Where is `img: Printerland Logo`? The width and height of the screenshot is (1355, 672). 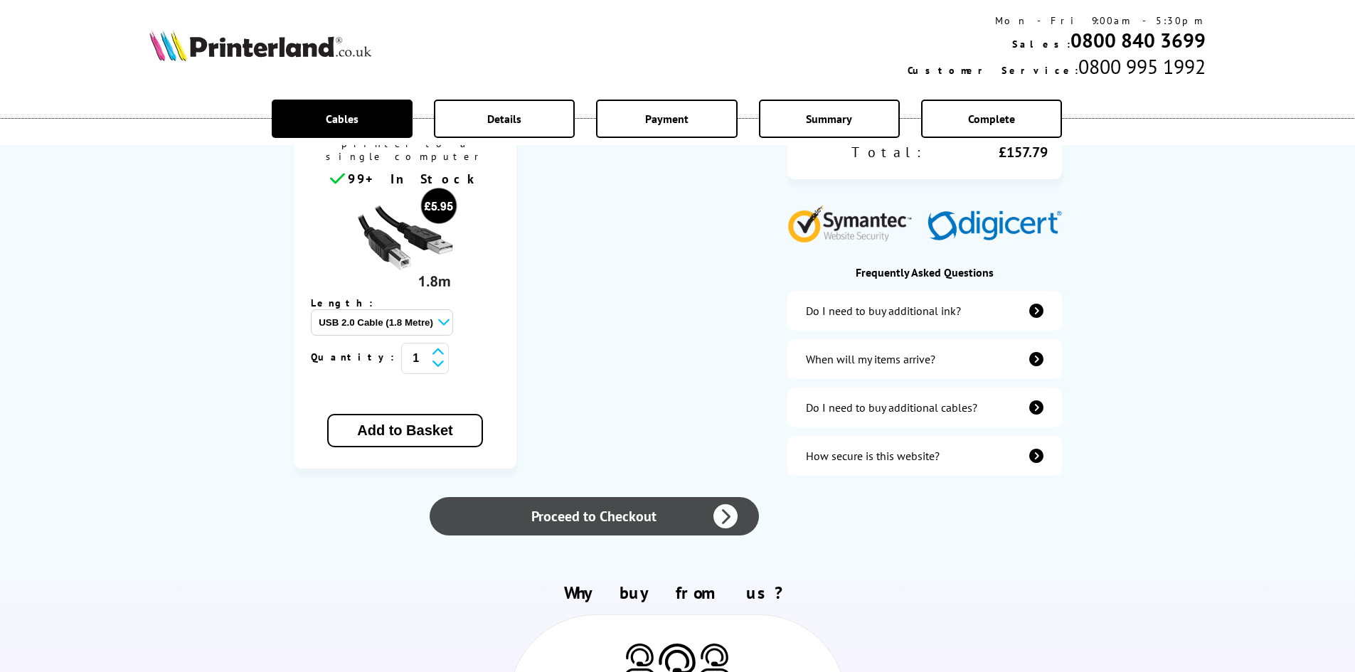 img: Printerland Logo is located at coordinates (260, 46).